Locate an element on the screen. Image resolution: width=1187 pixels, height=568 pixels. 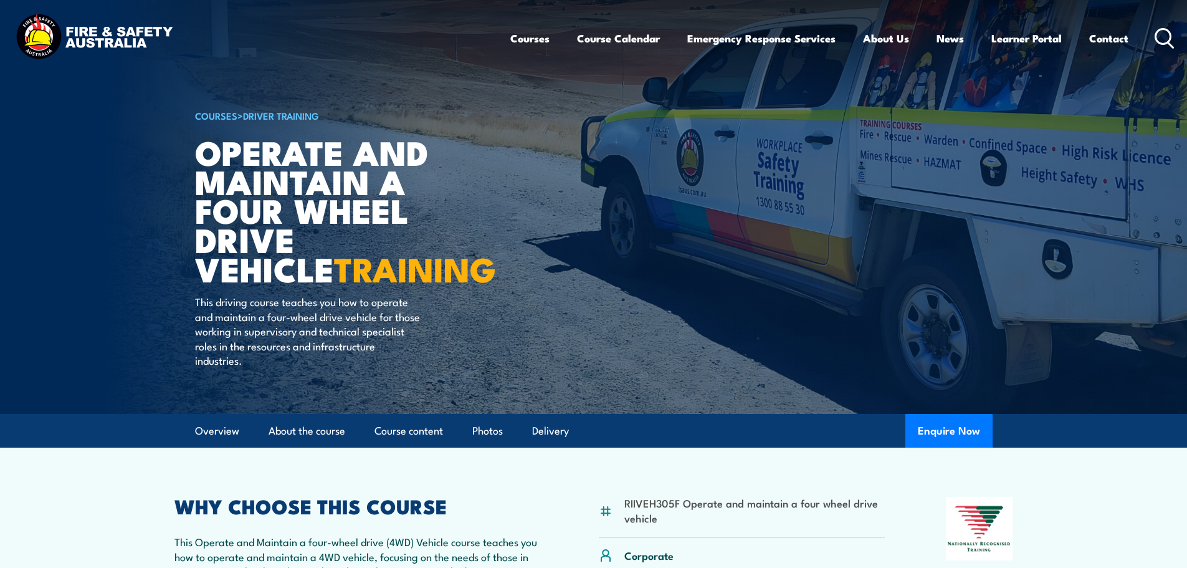
a: COURSES is located at coordinates (216, 115).